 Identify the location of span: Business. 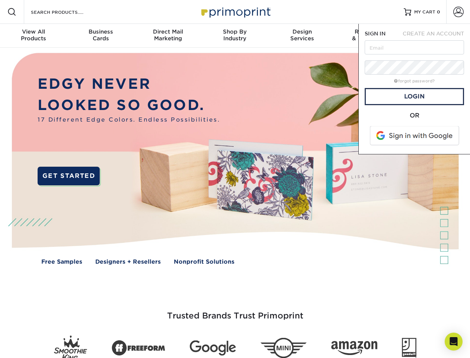
(101, 32).